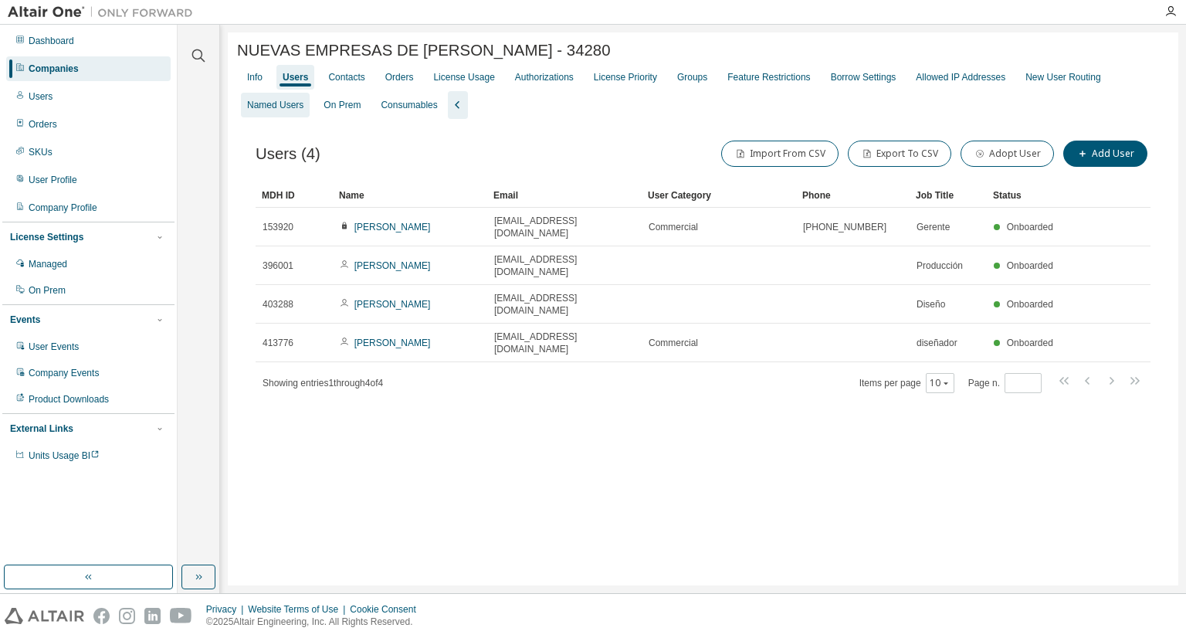 The width and height of the screenshot is (1186, 638). I want to click on div: Companies, so click(53, 69).